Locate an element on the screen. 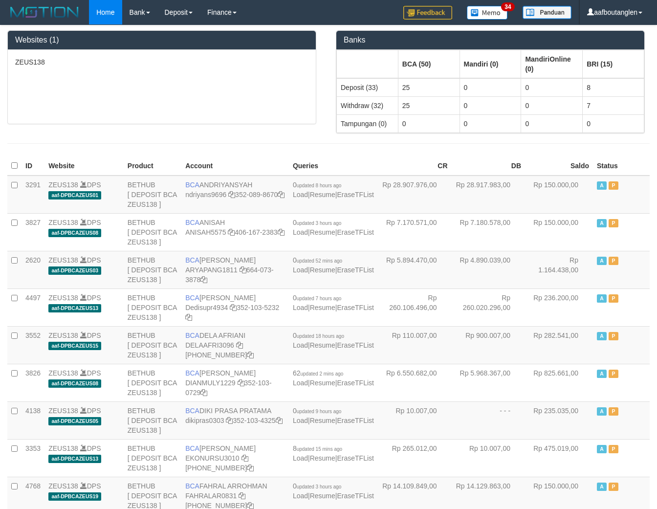  td: 25 is located at coordinates (429, 105).